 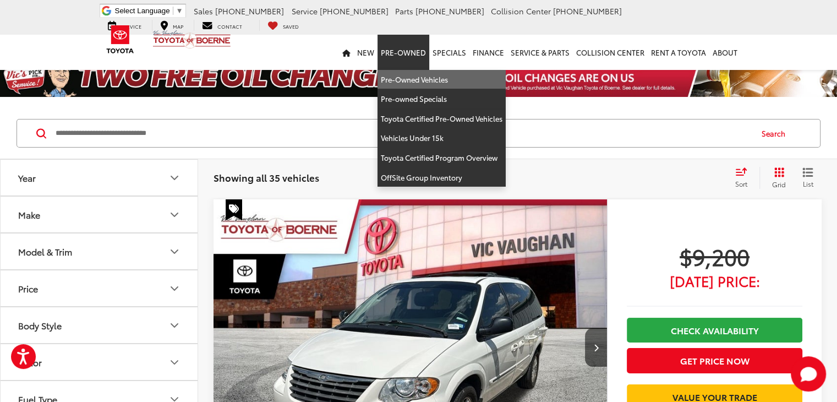 I want to click on span: List, so click(x=808, y=183).